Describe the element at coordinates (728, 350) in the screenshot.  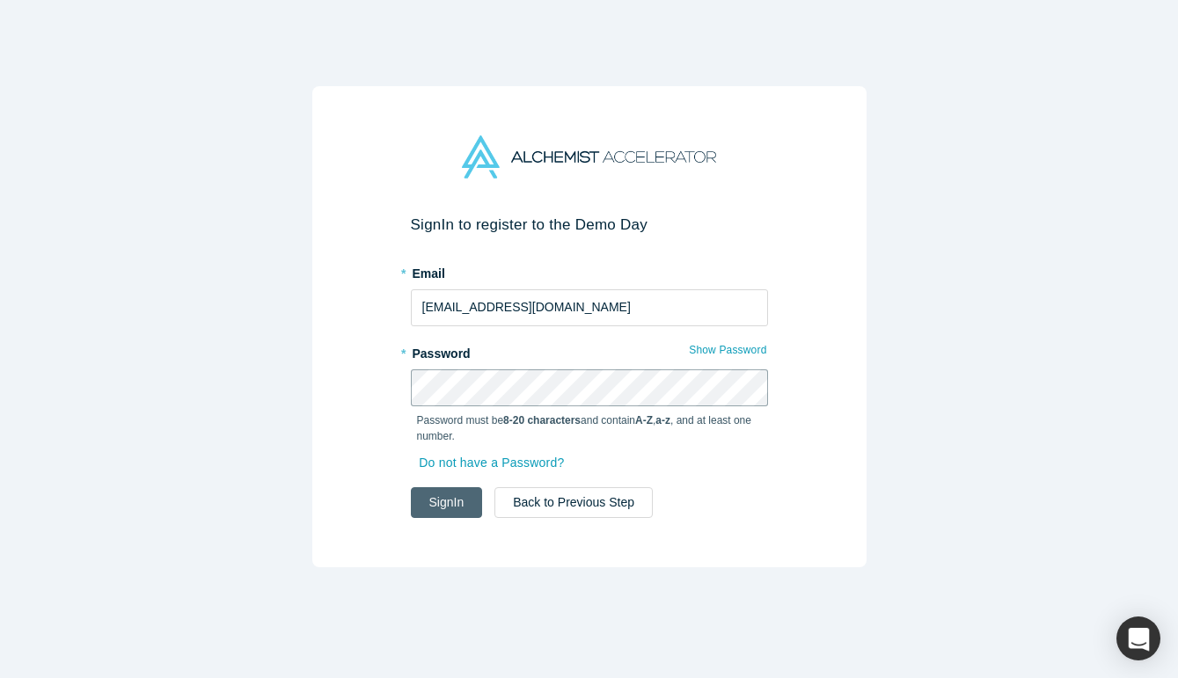
I see `button: Show Password` at that location.